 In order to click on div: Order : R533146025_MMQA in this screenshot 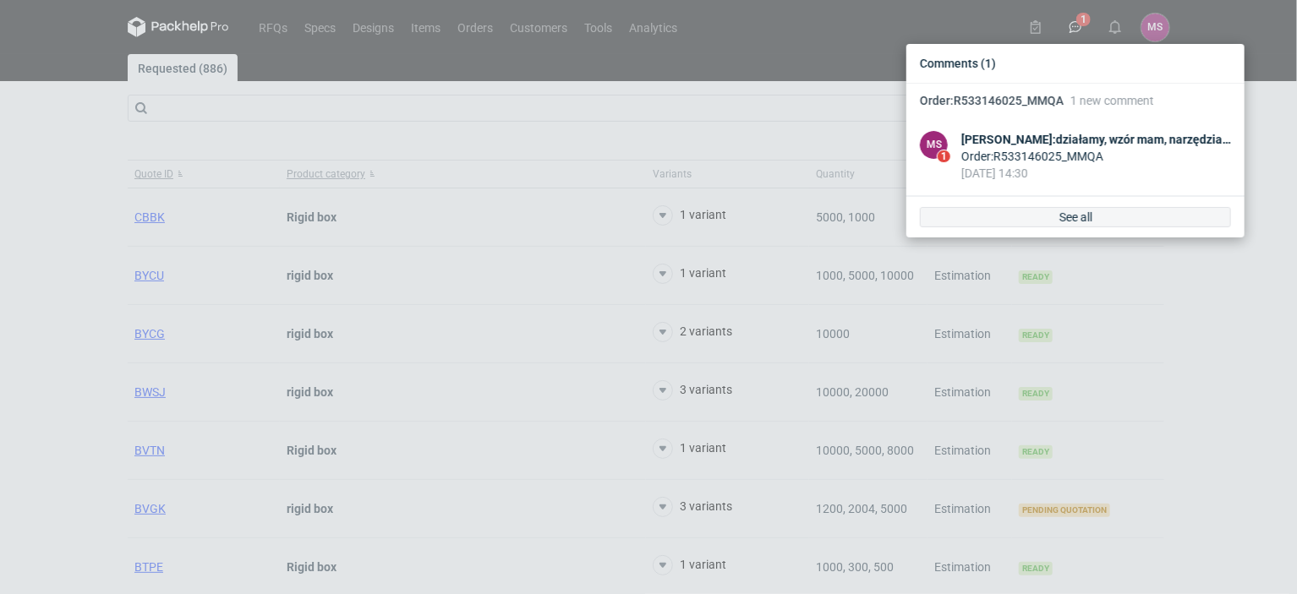, I will do `click(1096, 156)`.